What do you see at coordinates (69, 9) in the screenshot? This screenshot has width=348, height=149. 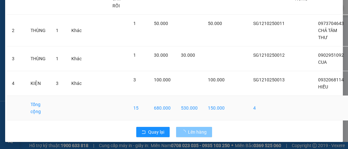 I see `span: Nhận:` at bounding box center [69, 9].